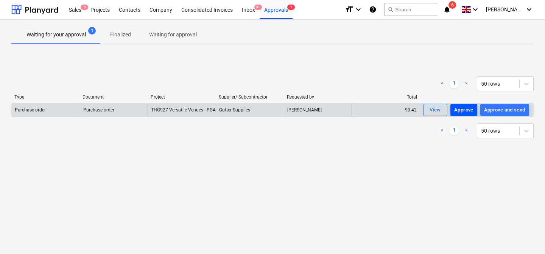 The height and width of the screenshot is (254, 545). I want to click on div: Approve and send, so click(504, 110).